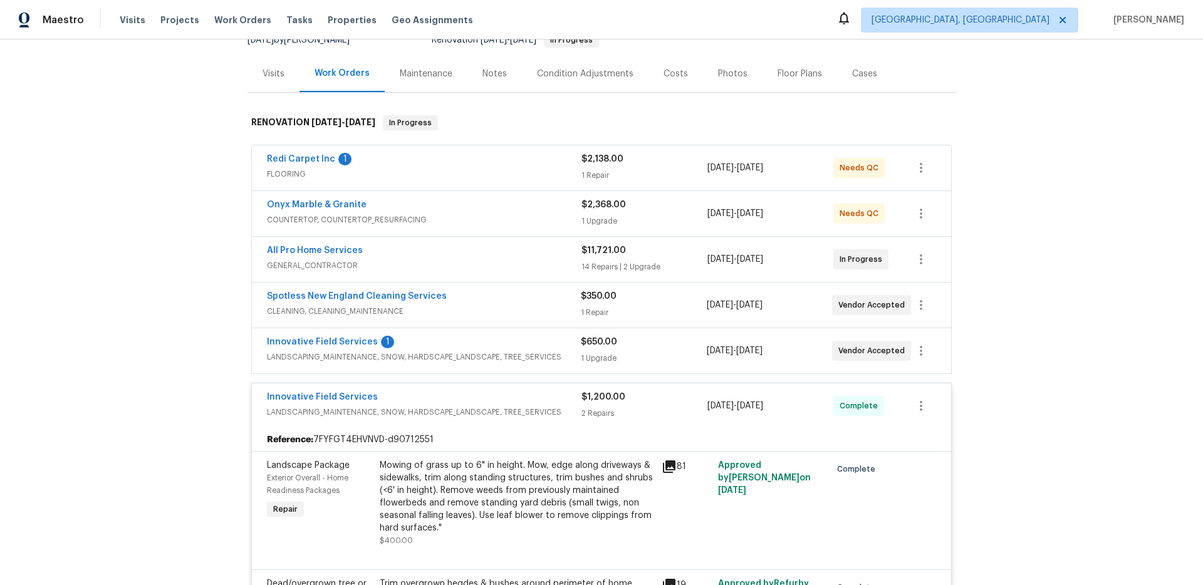  What do you see at coordinates (602, 440) in the screenshot?
I see `div: 7FYFGT4EHVNVD-d90712551` at bounding box center [602, 440].